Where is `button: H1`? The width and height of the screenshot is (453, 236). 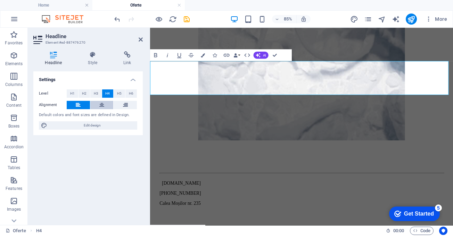 button: H1 is located at coordinates (72, 94).